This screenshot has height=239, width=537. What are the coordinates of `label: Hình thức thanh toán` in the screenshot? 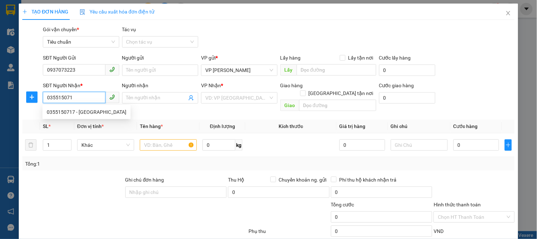 It's located at (457, 204).